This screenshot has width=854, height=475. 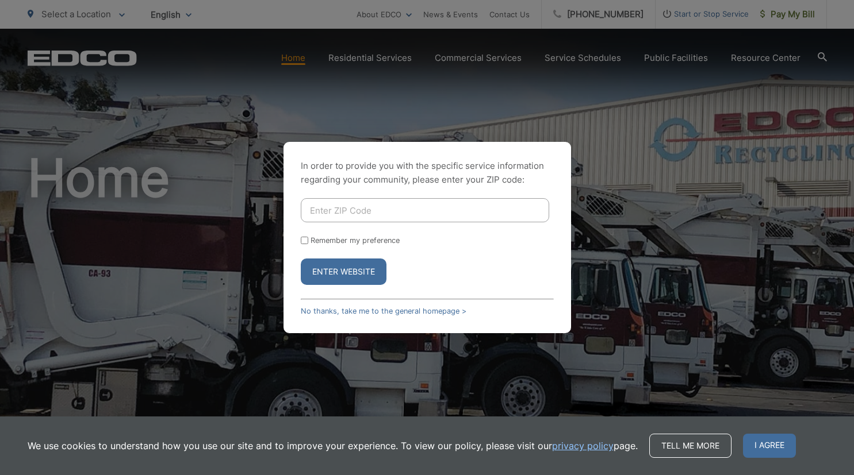 I want to click on a: privacy policy, so click(x=582, y=446).